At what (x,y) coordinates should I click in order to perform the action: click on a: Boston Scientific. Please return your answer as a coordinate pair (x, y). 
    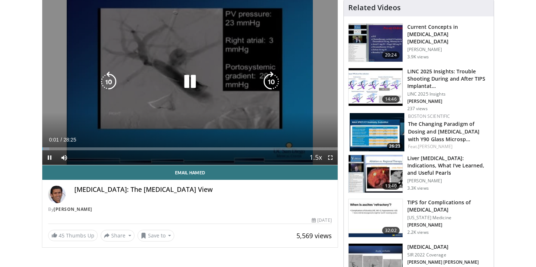
    Looking at the image, I should click on (429, 116).